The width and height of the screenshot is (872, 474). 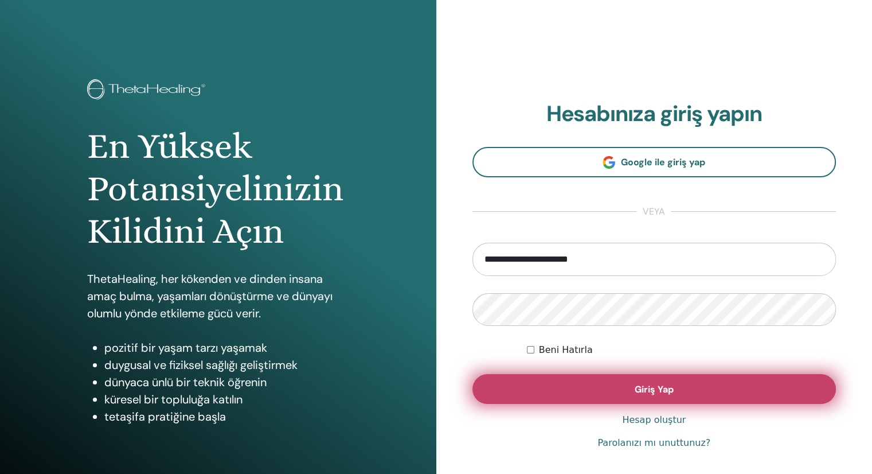 What do you see at coordinates (218, 189) in the screenshot?
I see `h1: En Yüksek Potansiyelinizin Kilidini Açın` at bounding box center [218, 189].